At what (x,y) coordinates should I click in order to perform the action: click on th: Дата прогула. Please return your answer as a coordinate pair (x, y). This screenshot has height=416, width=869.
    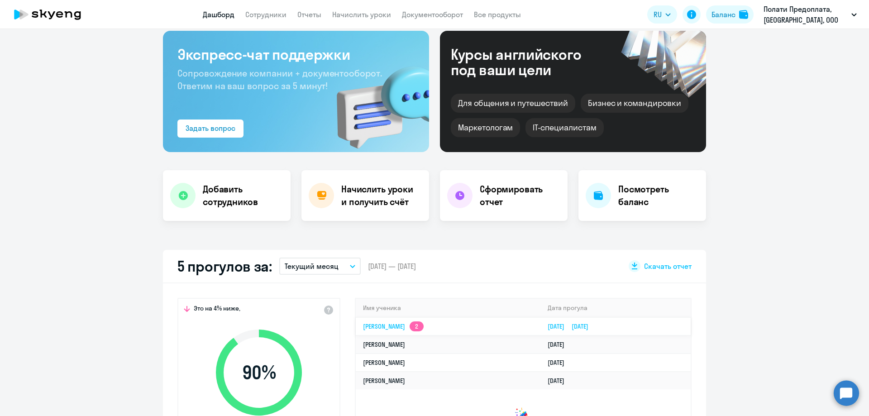
    Looking at the image, I should click on (615, 308).